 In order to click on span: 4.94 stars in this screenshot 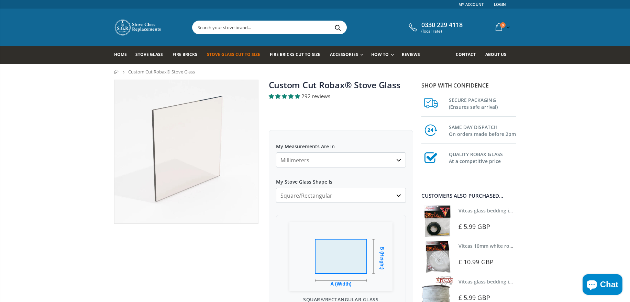, I will do `click(285, 96)`.